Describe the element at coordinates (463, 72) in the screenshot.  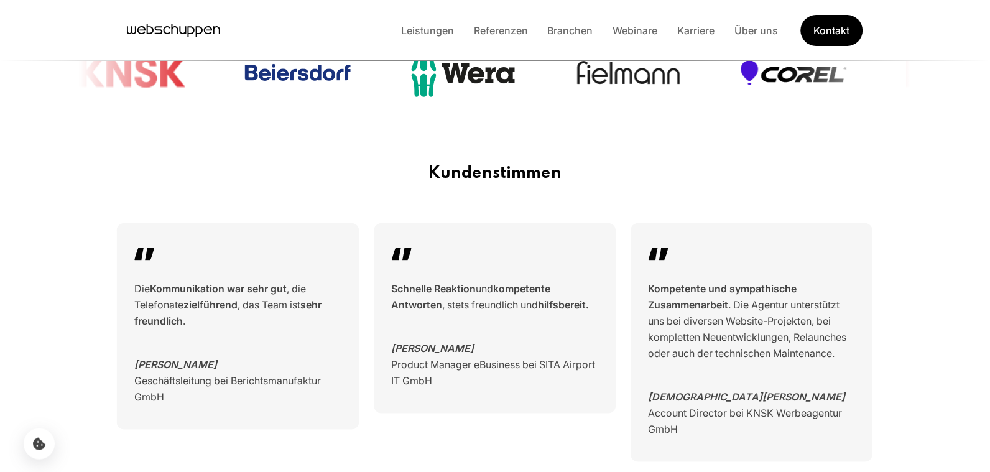
I see `img: Wera` at that location.